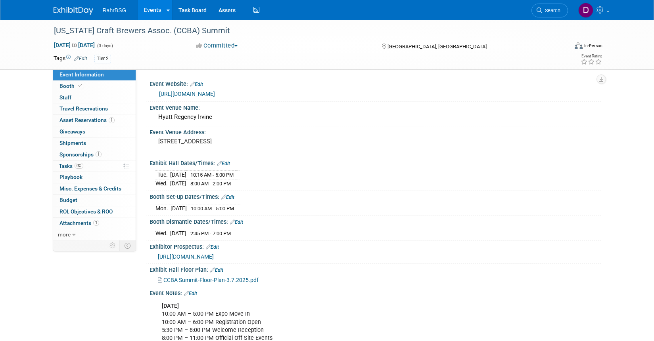  What do you see at coordinates (94, 178) in the screenshot?
I see `a: Playbook` at bounding box center [94, 178].